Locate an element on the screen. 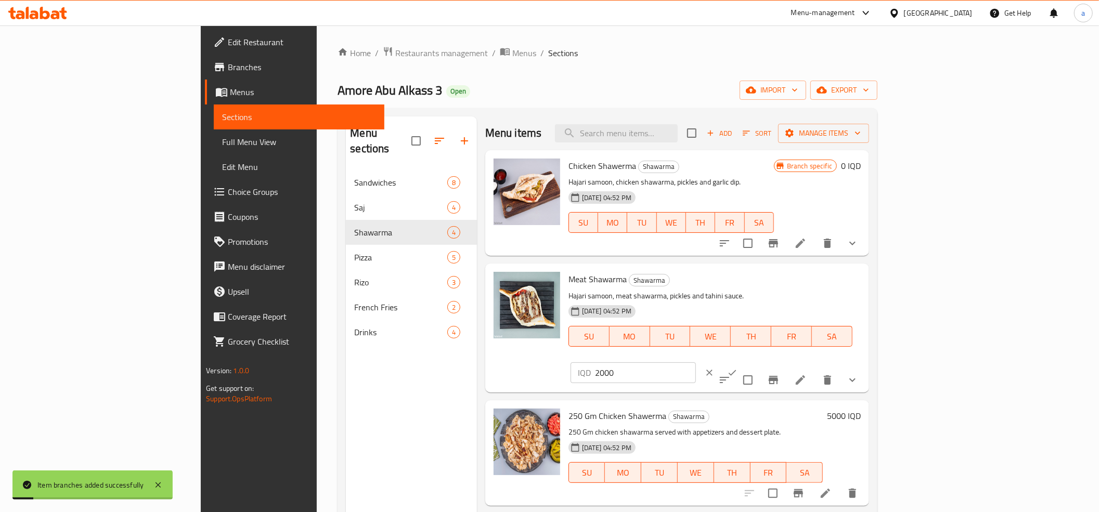 Image resolution: width=1099 pixels, height=512 pixels. button: ok is located at coordinates (732, 373).